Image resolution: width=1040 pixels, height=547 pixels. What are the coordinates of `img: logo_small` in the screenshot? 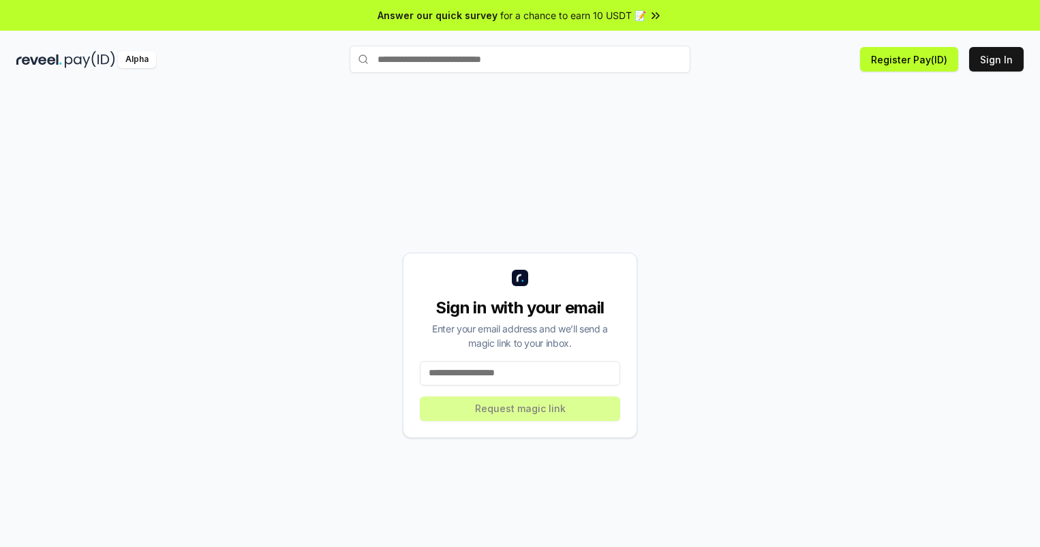 It's located at (520, 278).